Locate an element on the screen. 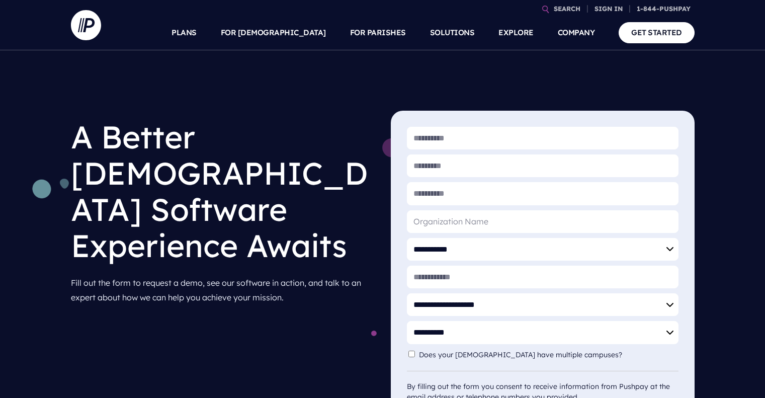 The image size is (765, 398). a: PLANS is located at coordinates (184, 33).